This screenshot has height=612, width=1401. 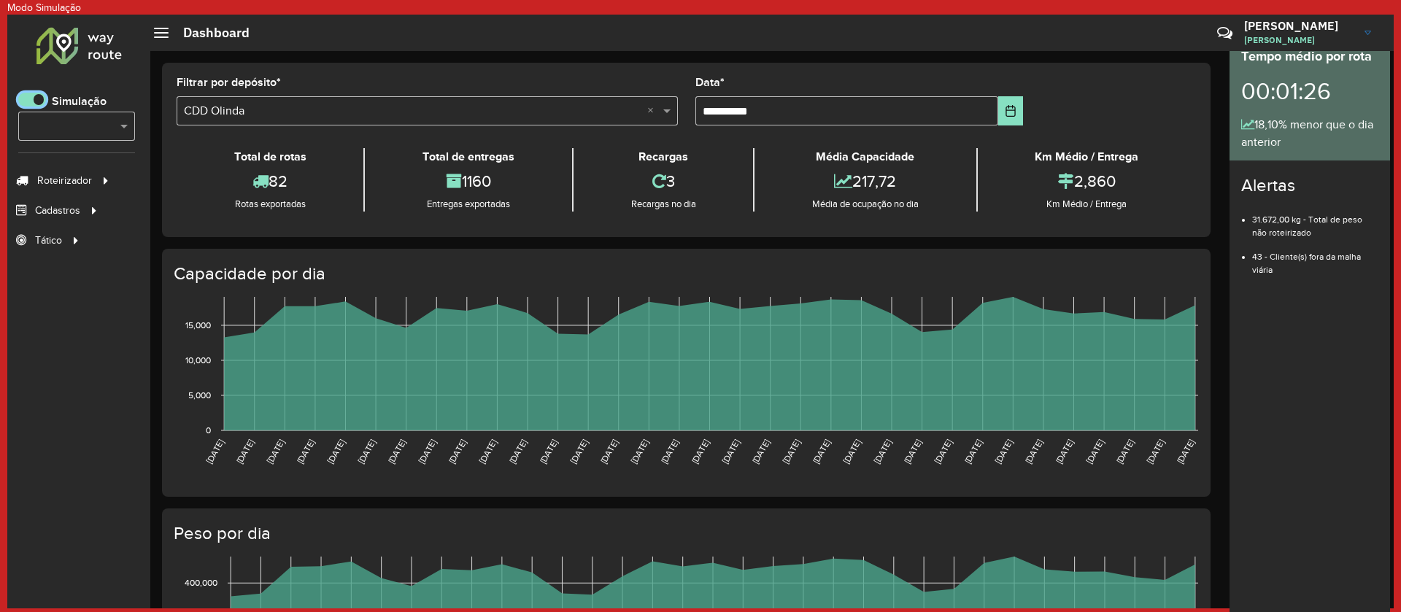 What do you see at coordinates (468, 181) in the screenshot?
I see `div: 1160` at bounding box center [468, 181].